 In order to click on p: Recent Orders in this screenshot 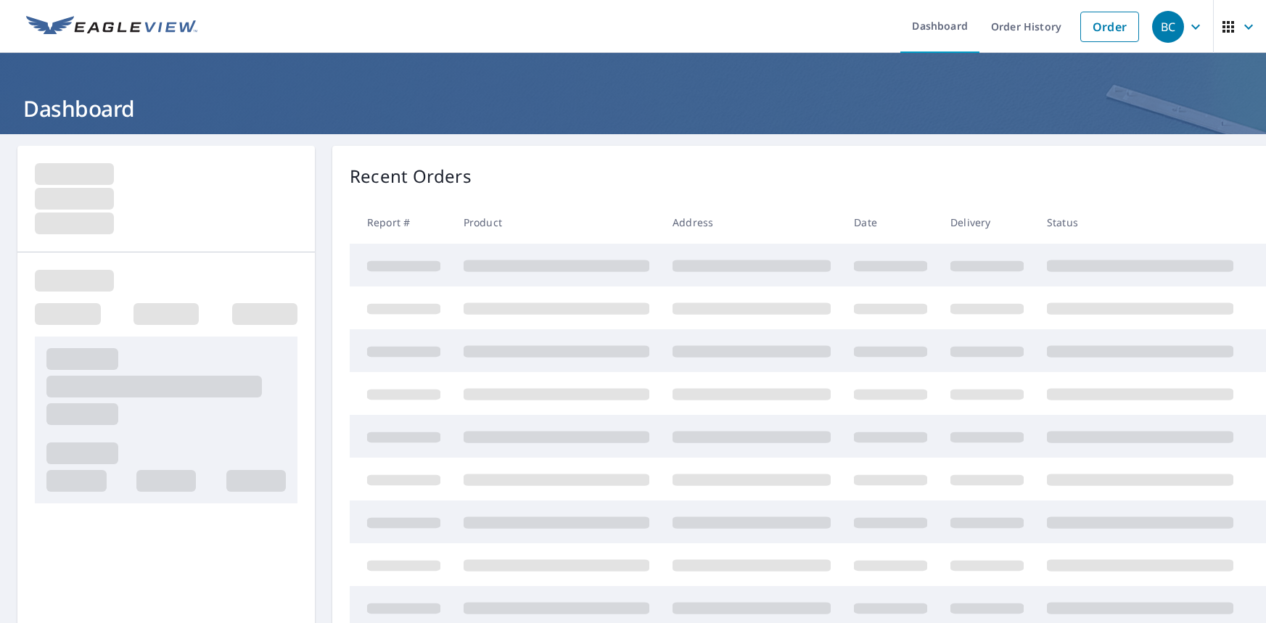, I will do `click(411, 176)`.